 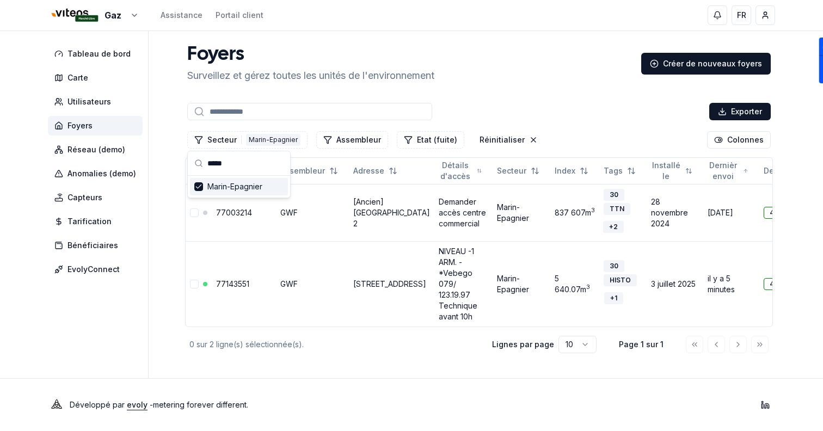 I want to click on div: DevEUI, so click(x=785, y=171).